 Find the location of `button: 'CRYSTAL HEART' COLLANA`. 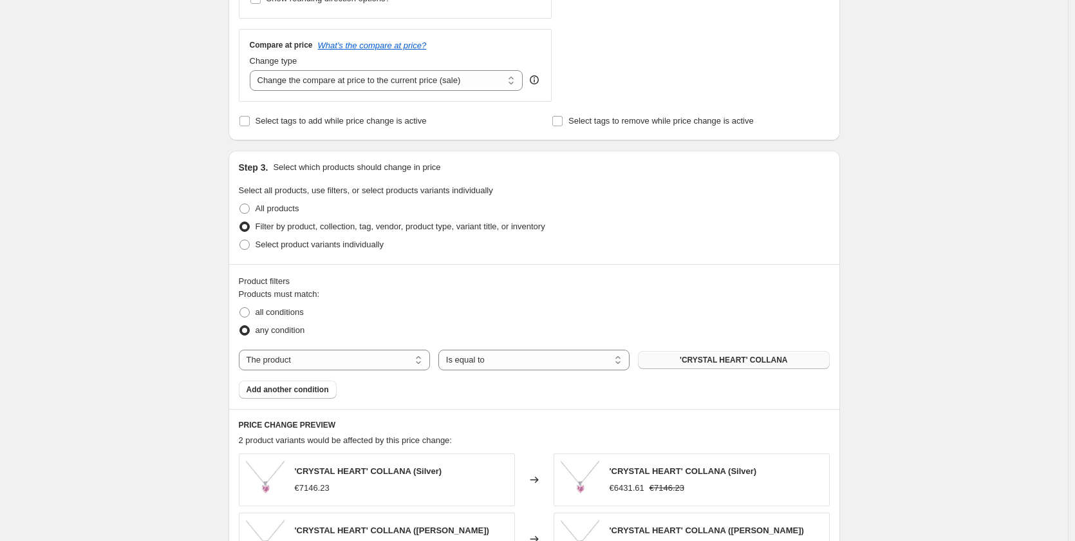

button: 'CRYSTAL HEART' COLLANA is located at coordinates (733, 360).